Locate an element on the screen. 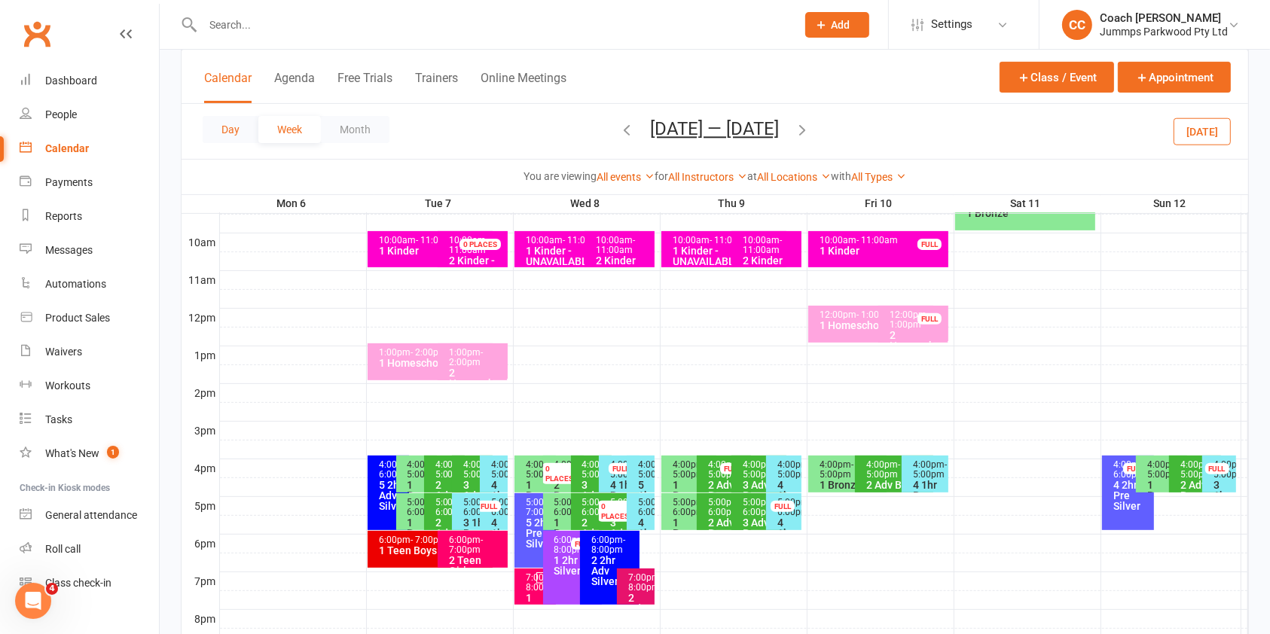  a: Product Sales is located at coordinates (89, 318).